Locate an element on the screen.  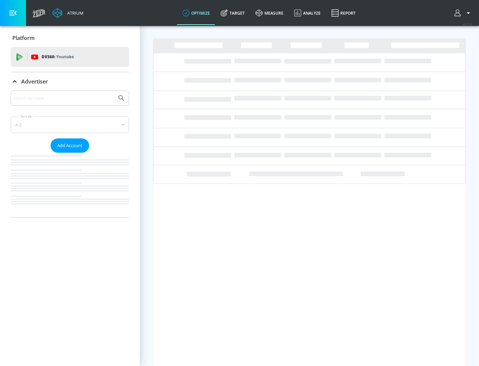
a: Analyze is located at coordinates (307, 13).